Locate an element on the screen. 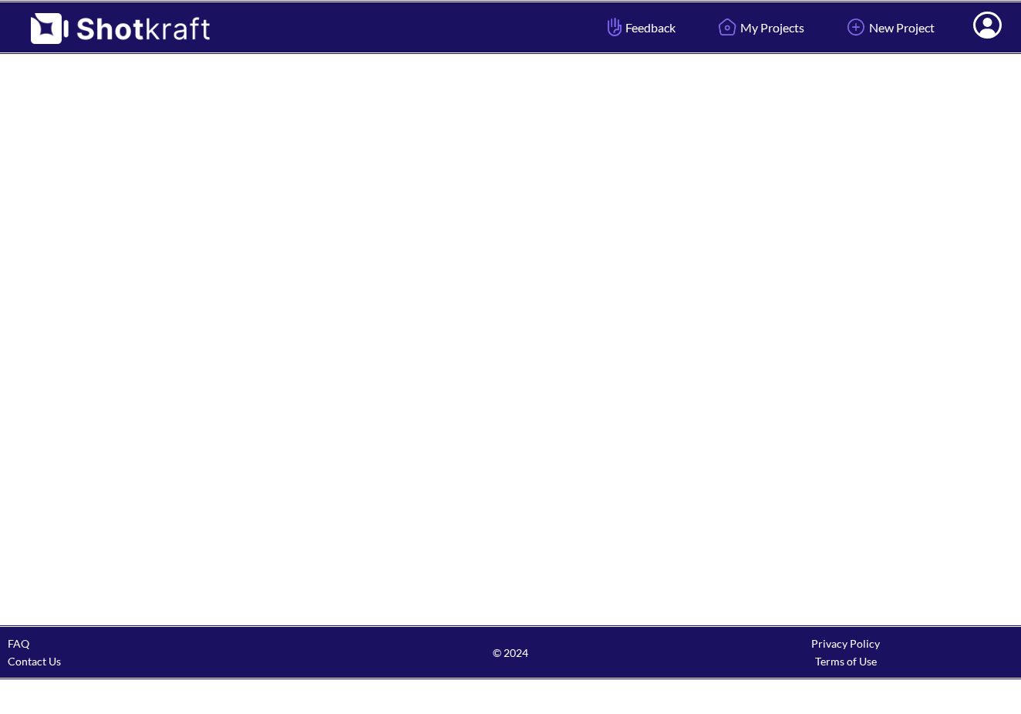 This screenshot has width=1021, height=714. a: My Projects is located at coordinates (759, 27).